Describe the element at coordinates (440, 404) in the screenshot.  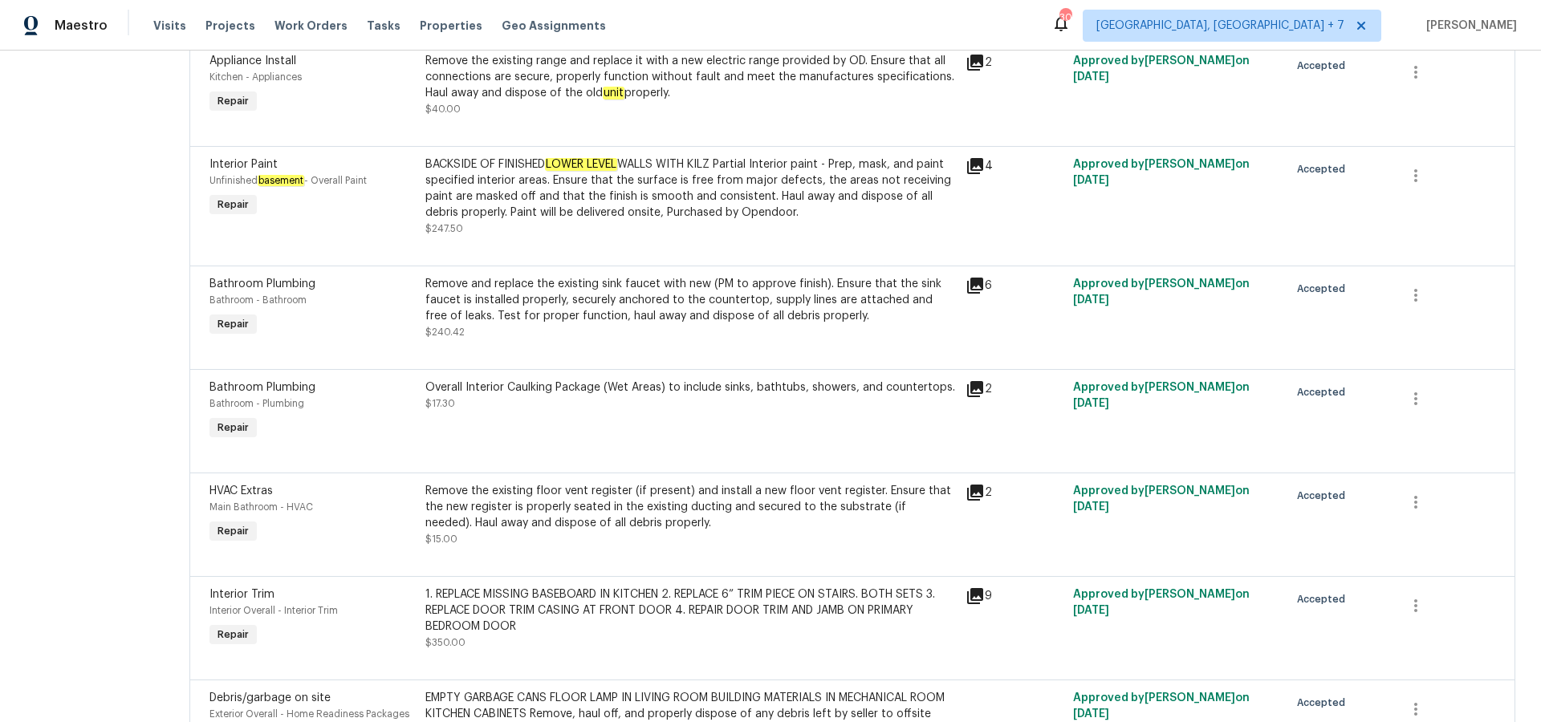
I see `span: $17.30` at that location.